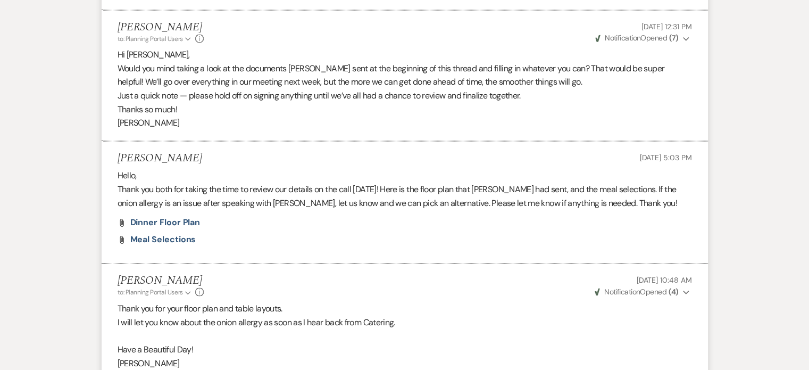 The image size is (809, 370). I want to click on a: Dinner floor plan, so click(165, 222).